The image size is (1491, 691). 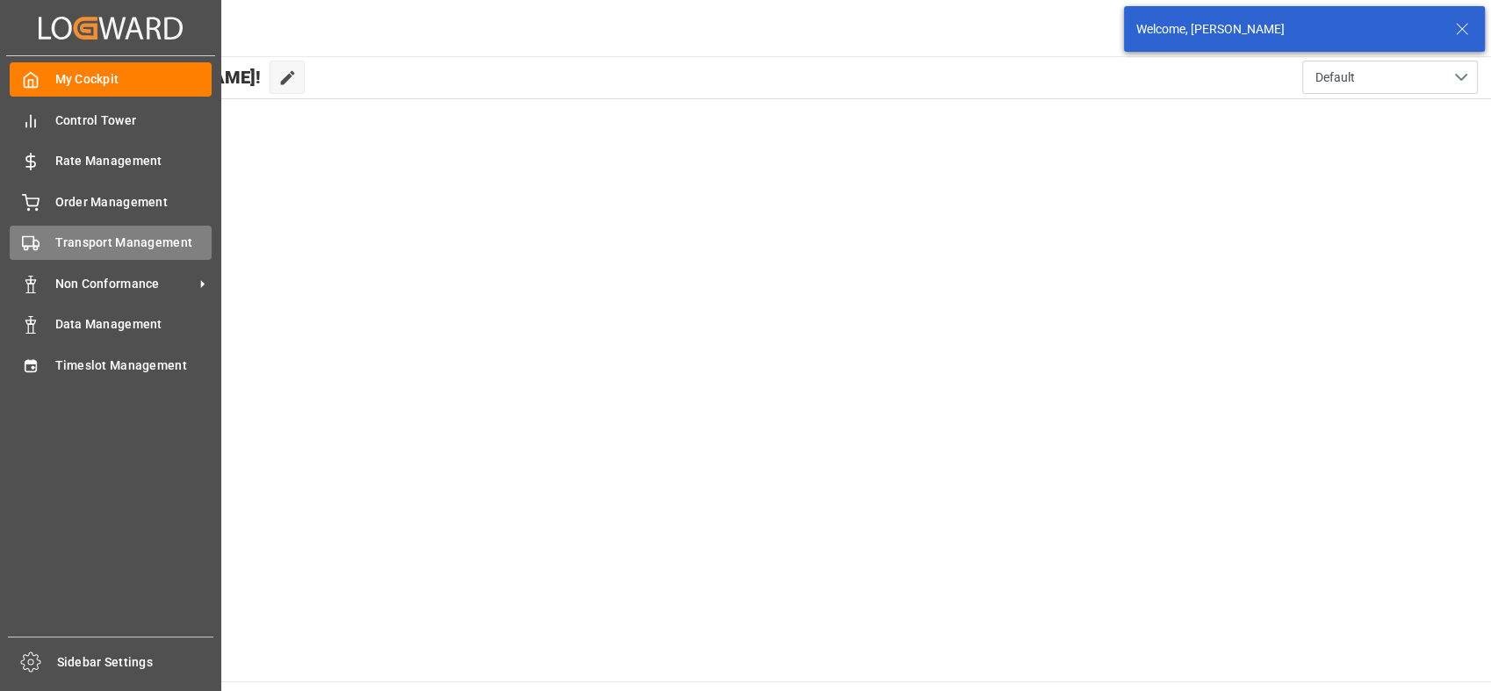 I want to click on button: open menu, so click(x=1390, y=77).